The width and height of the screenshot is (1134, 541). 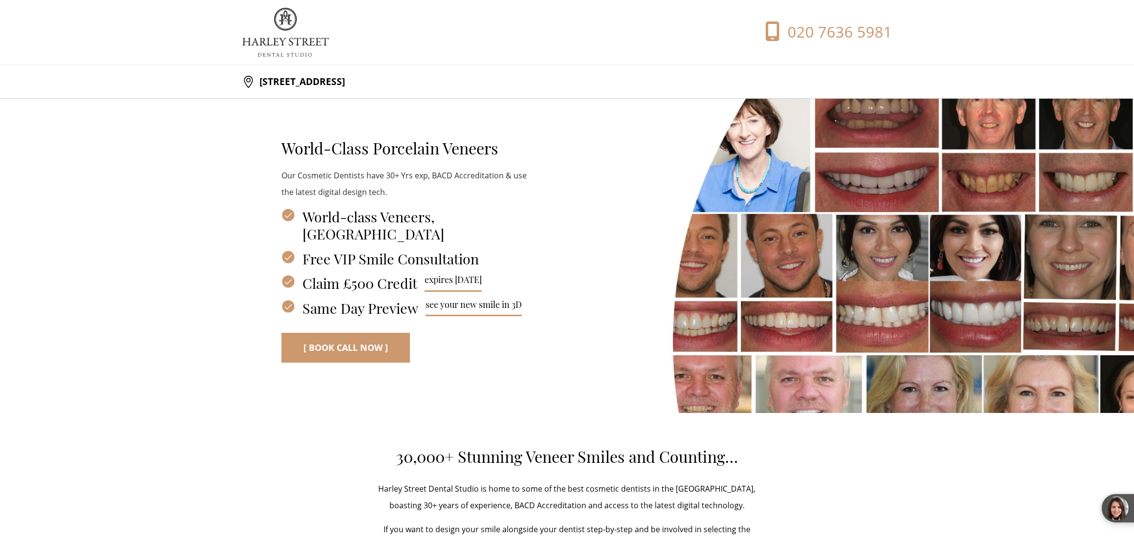 I want to click on a: 020 7636 5981, so click(x=814, y=32).